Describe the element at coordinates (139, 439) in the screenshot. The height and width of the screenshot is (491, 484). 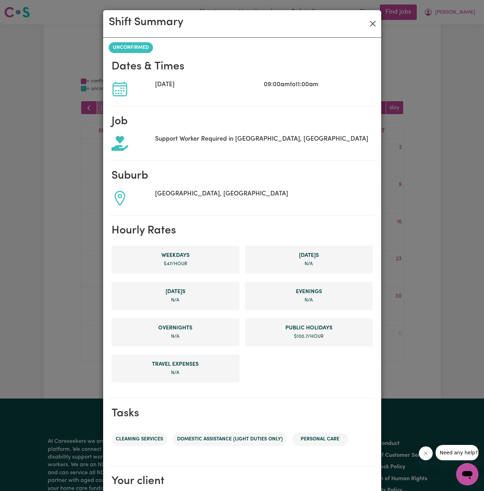
I see `li: Cleaning services` at that location.